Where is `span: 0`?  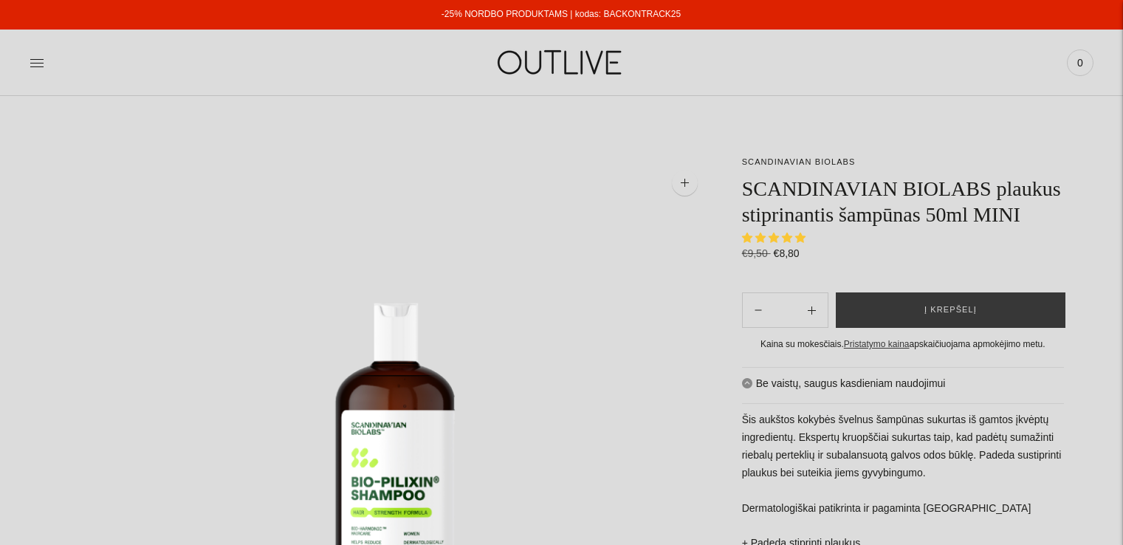
span: 0 is located at coordinates (1081, 63).